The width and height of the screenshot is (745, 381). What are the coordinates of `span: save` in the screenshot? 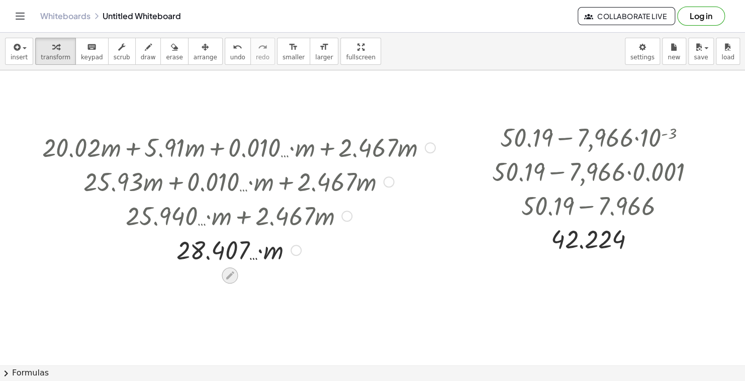 It's located at (700, 57).